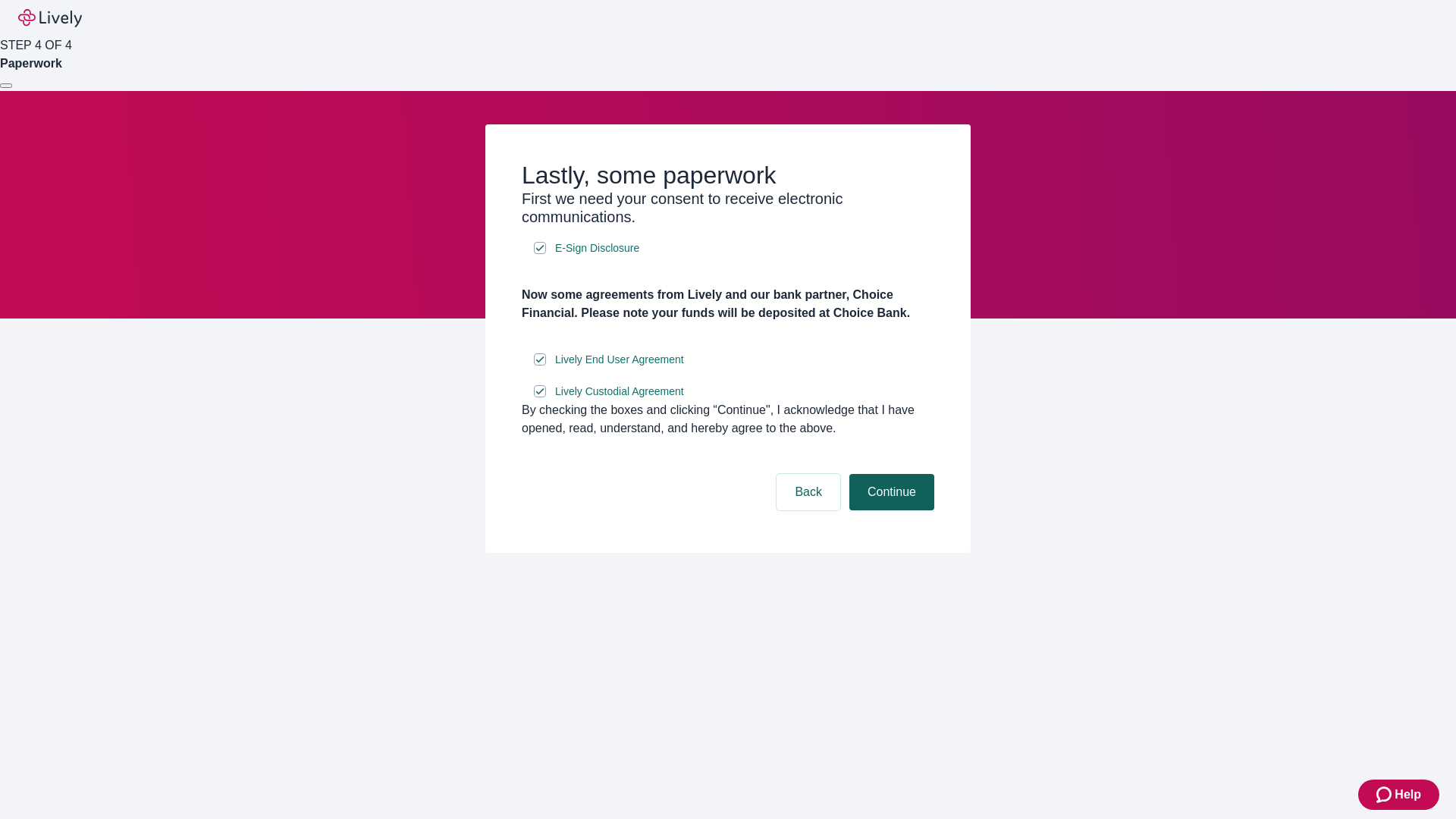 This screenshot has width=1456, height=819. Describe the element at coordinates (1385, 795) in the screenshot. I see `svg: Zendesk support icon` at that location.